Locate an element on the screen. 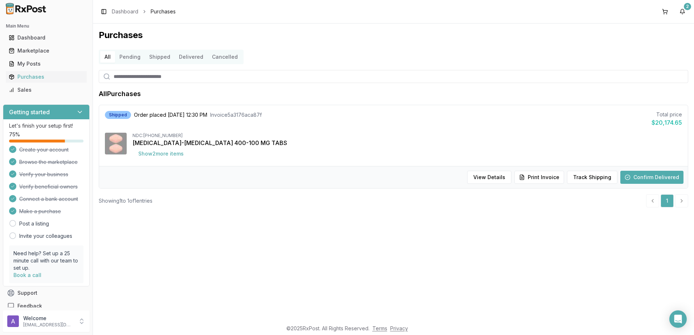 The width and height of the screenshot is (694, 335). h2: Main Menu is located at coordinates (46, 26).